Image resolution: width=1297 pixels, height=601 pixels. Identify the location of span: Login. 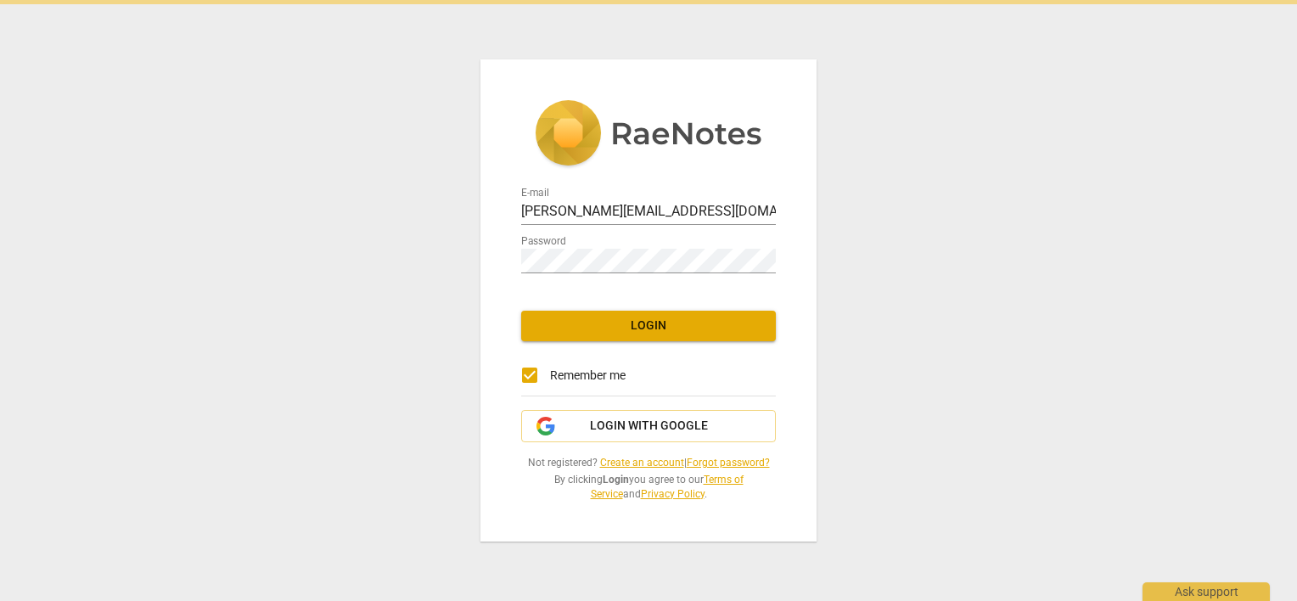
(649, 326).